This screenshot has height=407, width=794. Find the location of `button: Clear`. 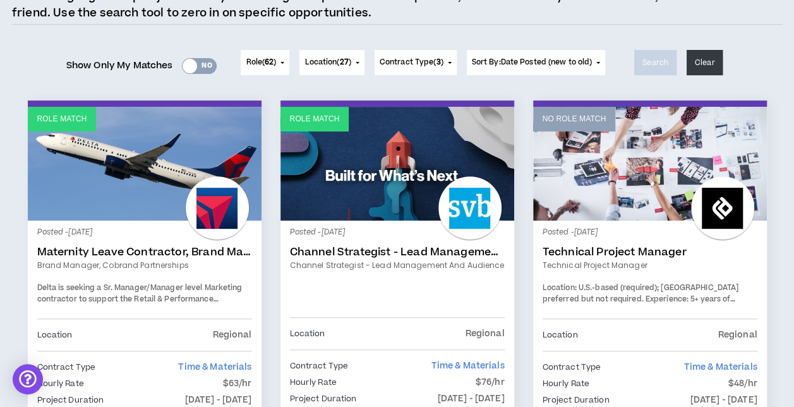

button: Clear is located at coordinates (705, 62).